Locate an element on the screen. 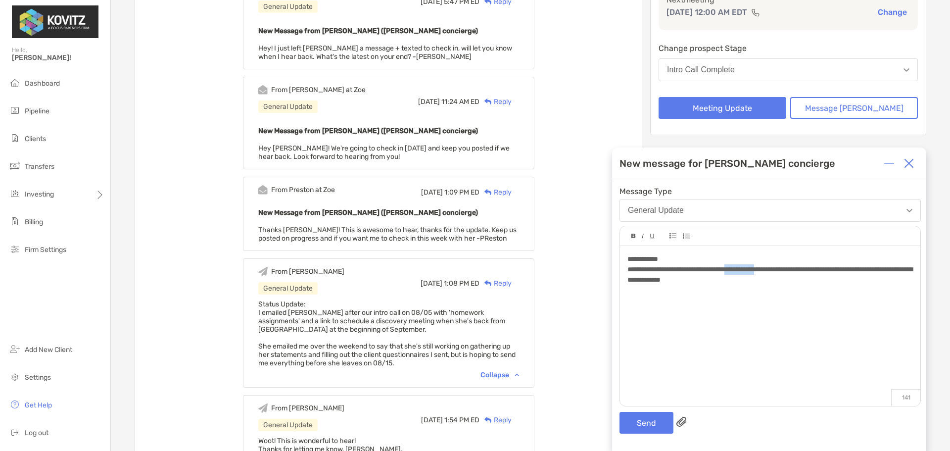  img: get-help icon is located at coordinates (15, 404).